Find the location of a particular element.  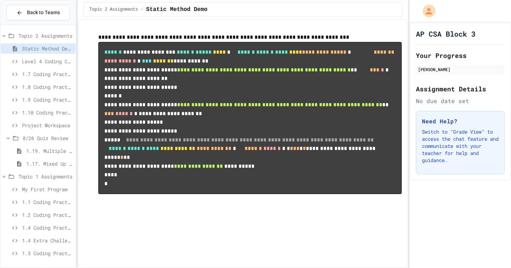

span: 1.8 Coding Practice is located at coordinates (47, 87).